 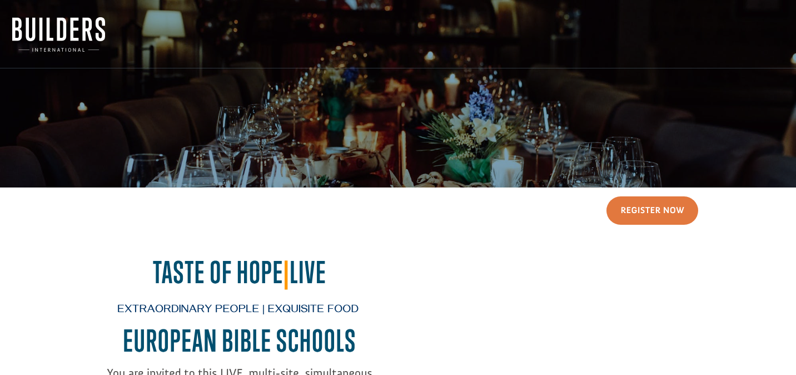 What do you see at coordinates (238, 310) in the screenshot?
I see `span: Extraordinary People | Exquisite Food` at bounding box center [238, 310].